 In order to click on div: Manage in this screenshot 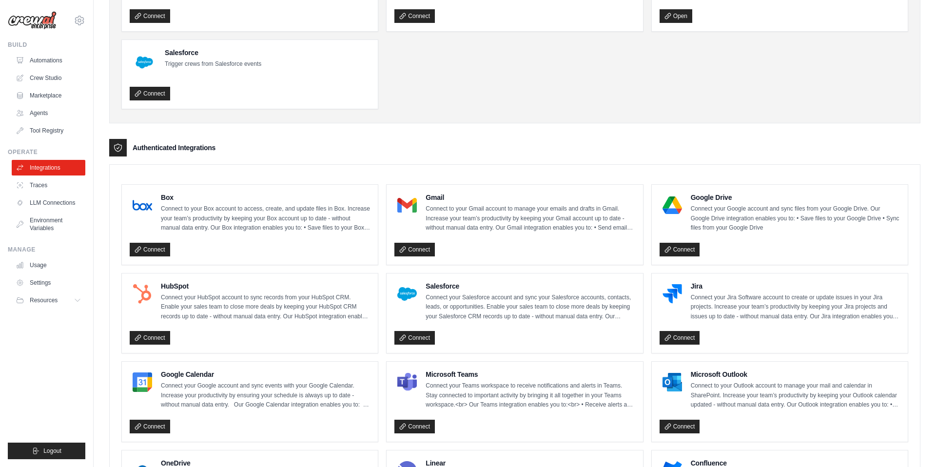, I will do `click(46, 250)`.